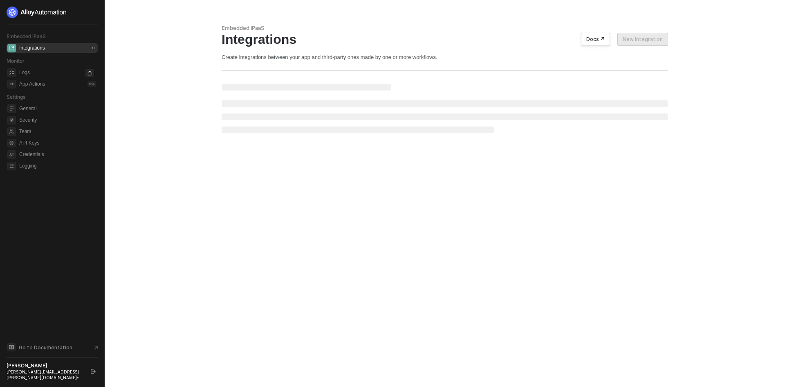 This screenshot has width=785, height=387. I want to click on a: logo, so click(52, 12).